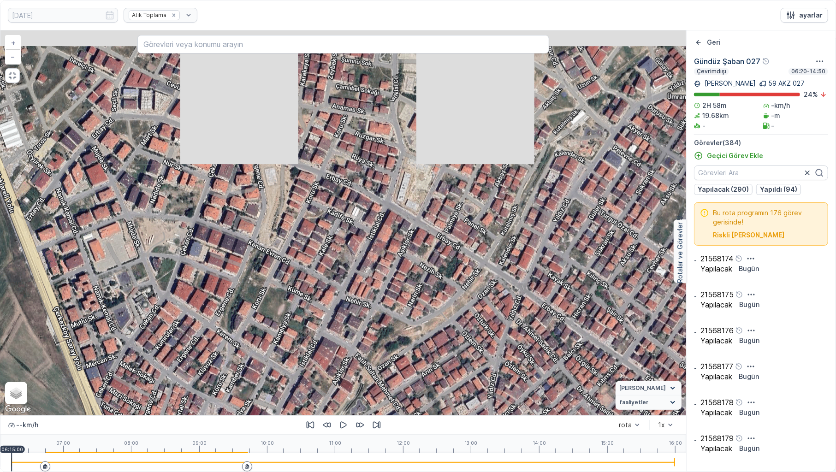 The image size is (836, 472). What do you see at coordinates (717, 259) in the screenshot?
I see `p: 21568174` at bounding box center [717, 259].